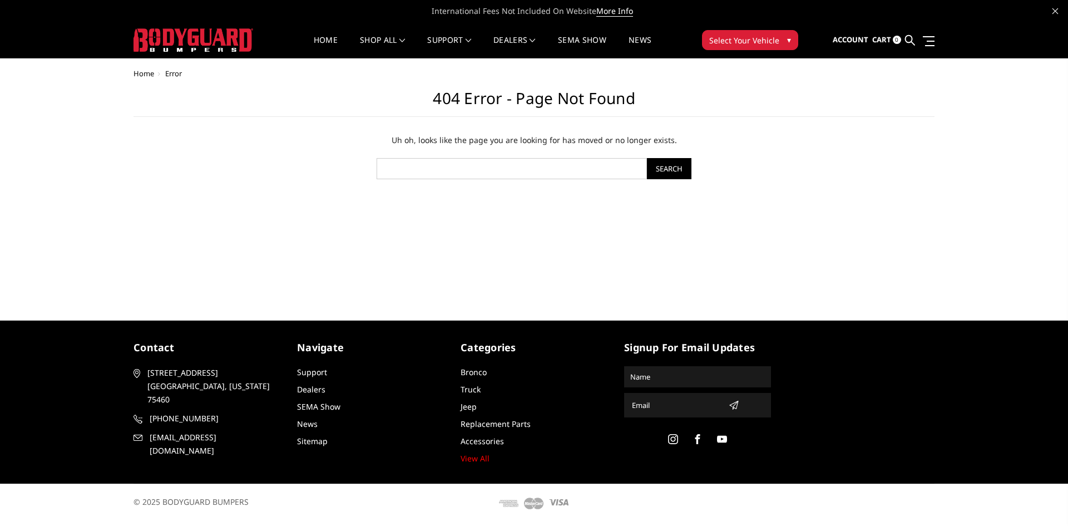 This screenshot has height=526, width=1068. Describe the element at coordinates (207, 347) in the screenshot. I see `h5: contact` at that location.